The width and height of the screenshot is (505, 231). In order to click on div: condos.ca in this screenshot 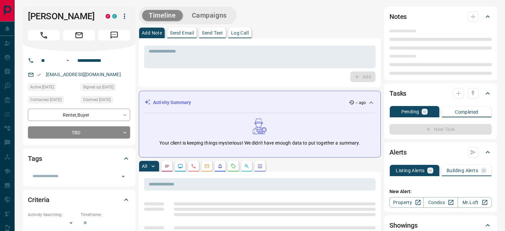, I will do `click(115, 16)`.